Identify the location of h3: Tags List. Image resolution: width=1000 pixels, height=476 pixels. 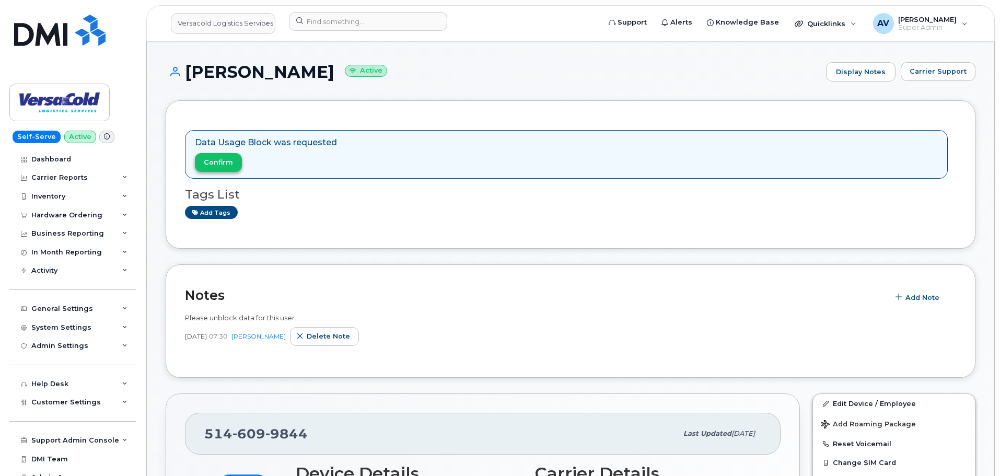
(570, 194).